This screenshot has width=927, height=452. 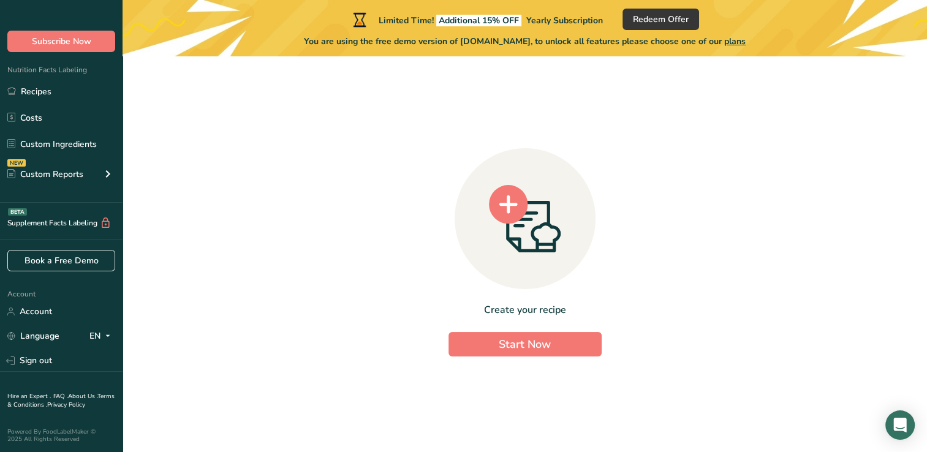 What do you see at coordinates (61, 41) in the screenshot?
I see `span: Subscribe Now` at bounding box center [61, 41].